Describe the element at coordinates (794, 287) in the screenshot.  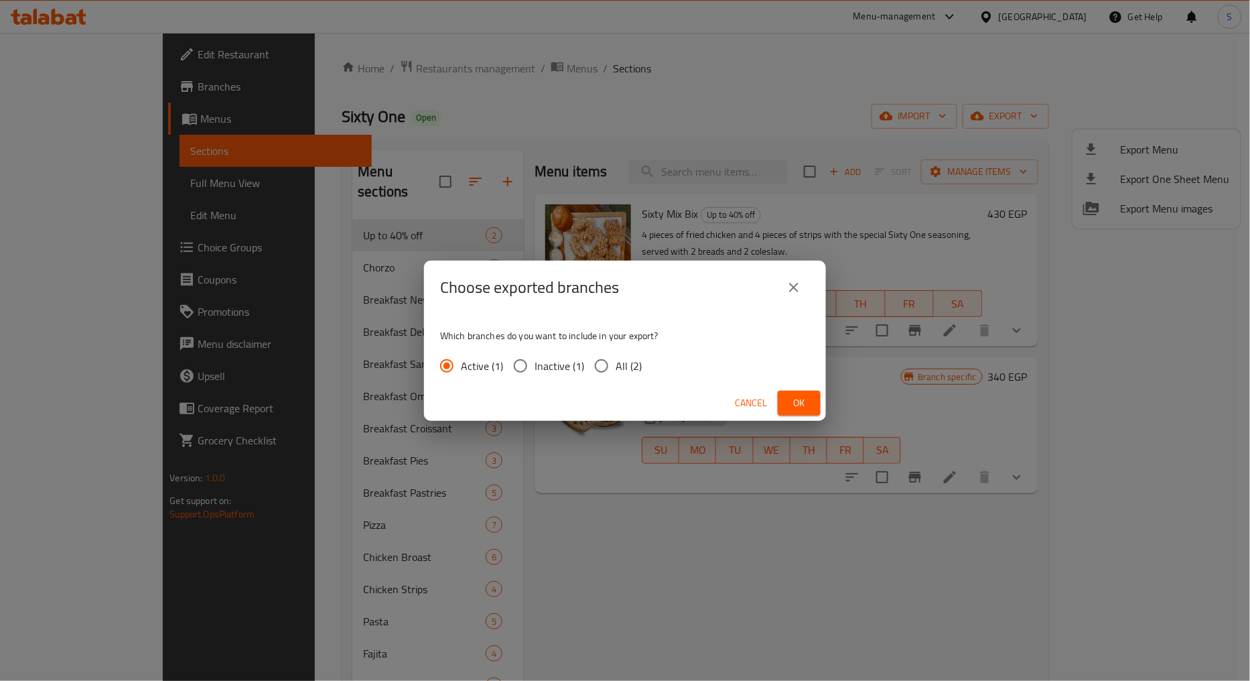
I see `button: close` at that location.